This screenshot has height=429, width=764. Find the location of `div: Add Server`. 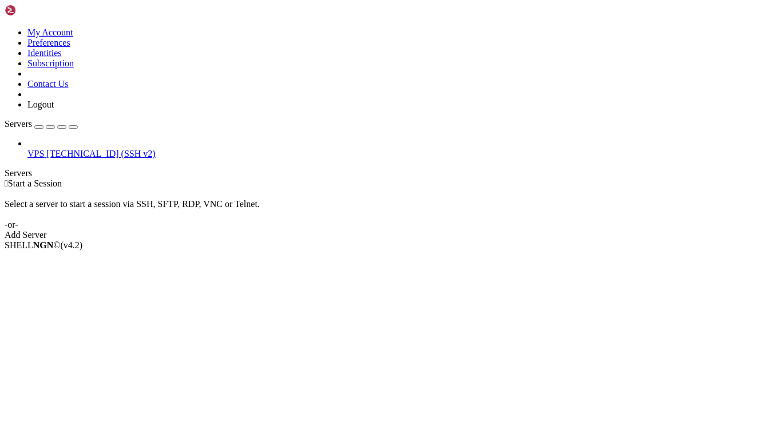

div: Add Server is located at coordinates (382, 235).